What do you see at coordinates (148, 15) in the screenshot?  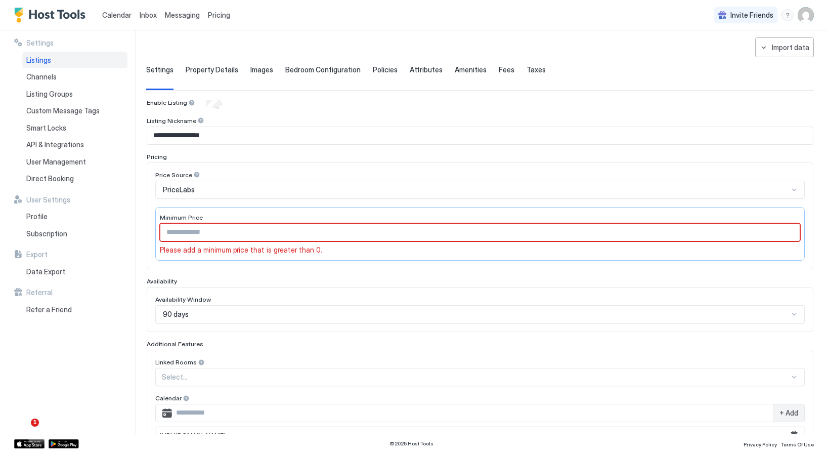 I see `span: Inbox` at bounding box center [148, 15].